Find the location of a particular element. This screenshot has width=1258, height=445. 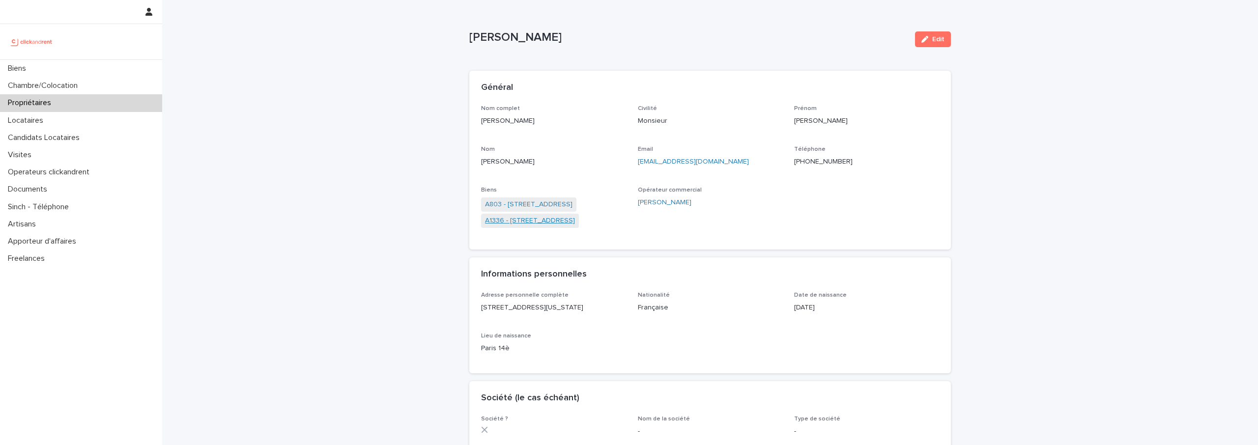

span: Lieu de naissance is located at coordinates (506, 336).